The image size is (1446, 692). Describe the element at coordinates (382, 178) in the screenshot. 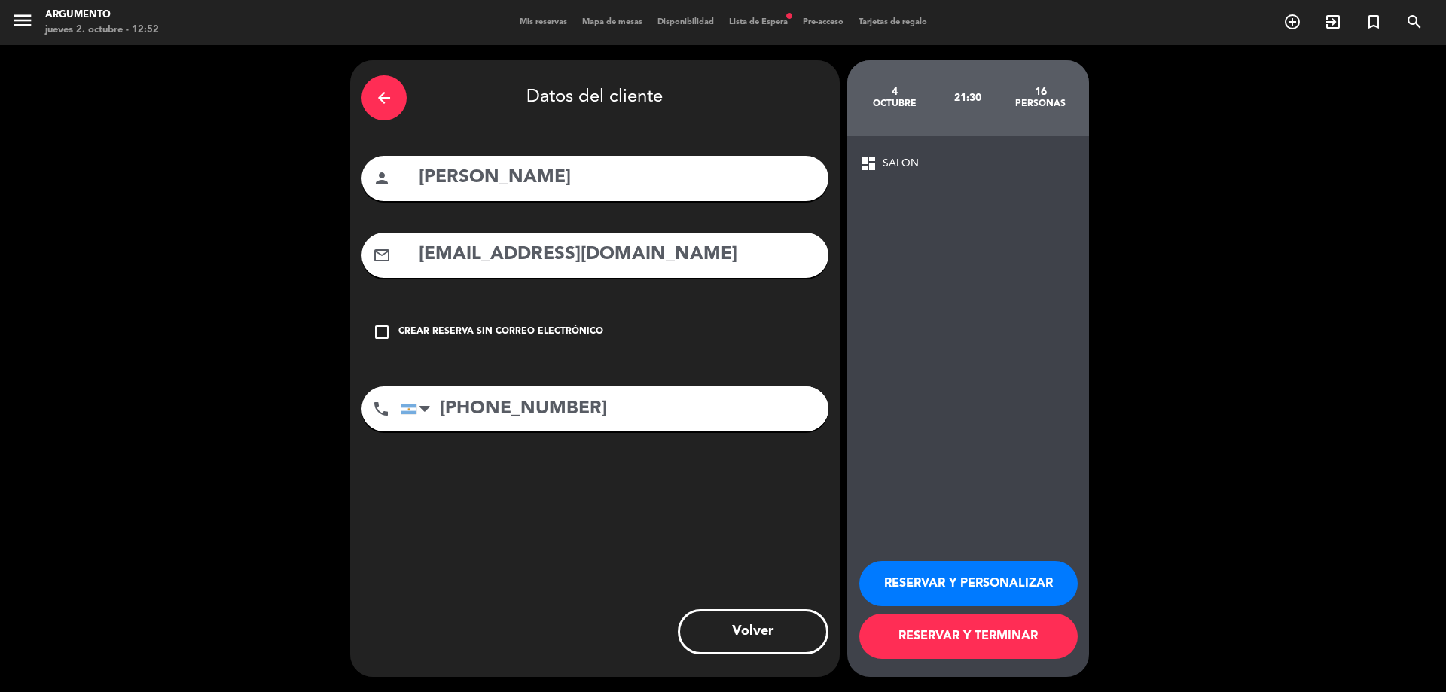

I see `i: person` at that location.